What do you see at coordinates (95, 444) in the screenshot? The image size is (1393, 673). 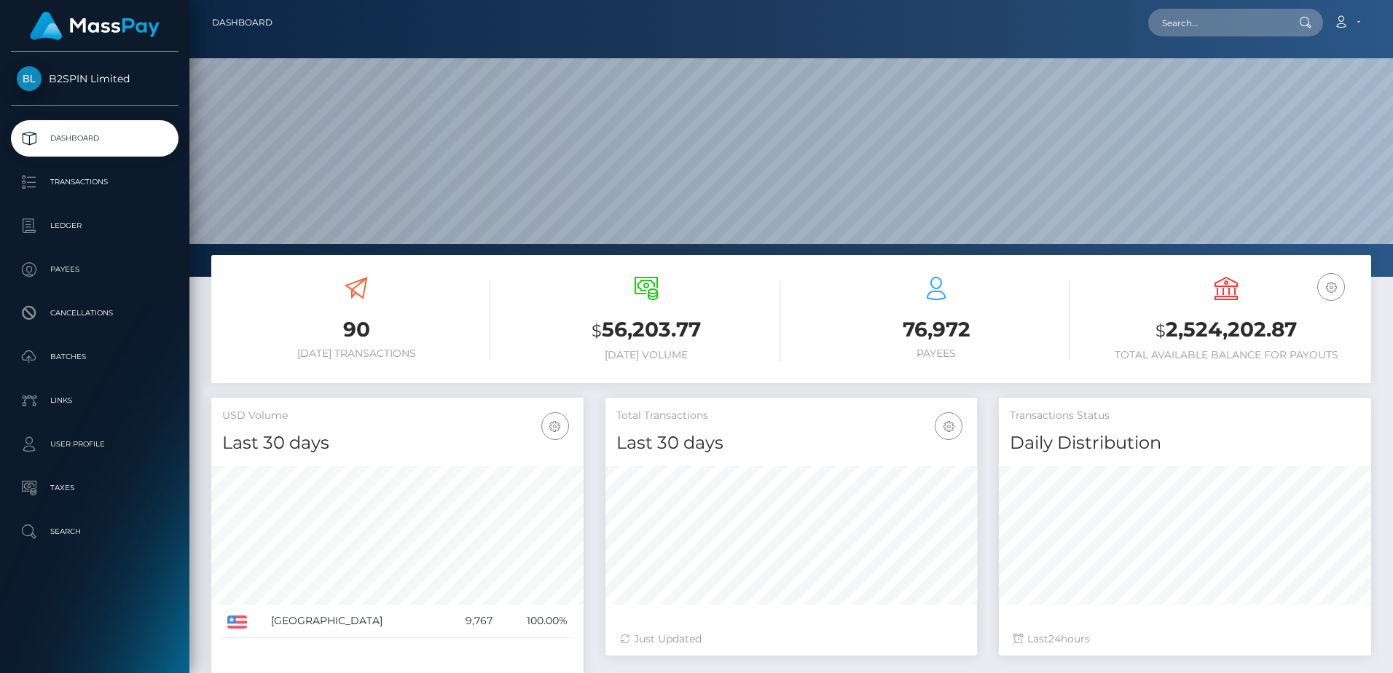 I see `a: User Profile` at bounding box center [95, 444].